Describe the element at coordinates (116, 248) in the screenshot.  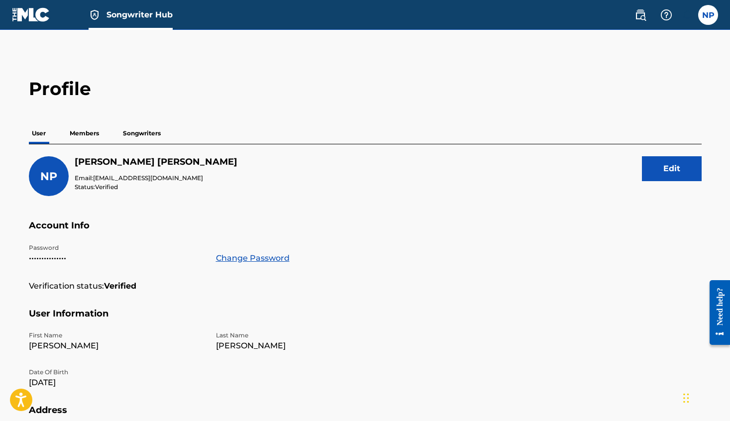
I see `p: Password` at that location.